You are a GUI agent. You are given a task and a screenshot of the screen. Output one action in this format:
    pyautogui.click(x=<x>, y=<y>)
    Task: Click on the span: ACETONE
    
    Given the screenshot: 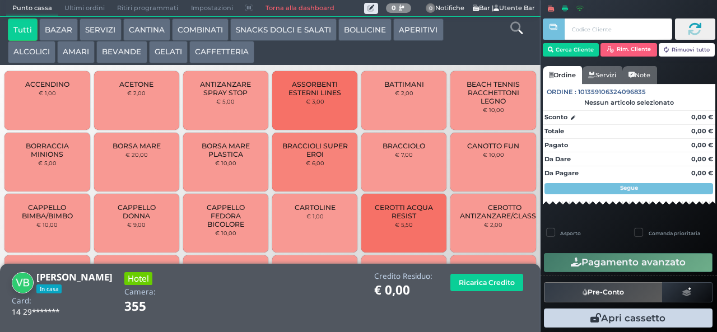 What is the action you would take?
    pyautogui.click(x=136, y=84)
    